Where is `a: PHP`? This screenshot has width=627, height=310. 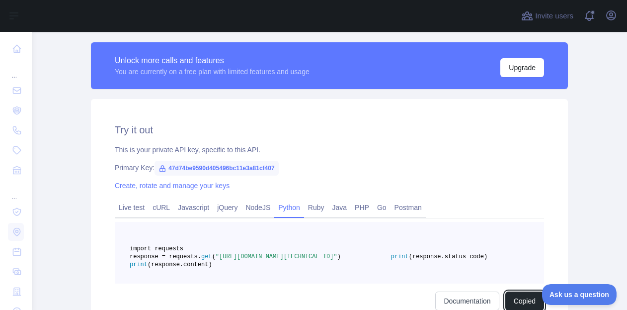 a: PHP is located at coordinates (362, 207).